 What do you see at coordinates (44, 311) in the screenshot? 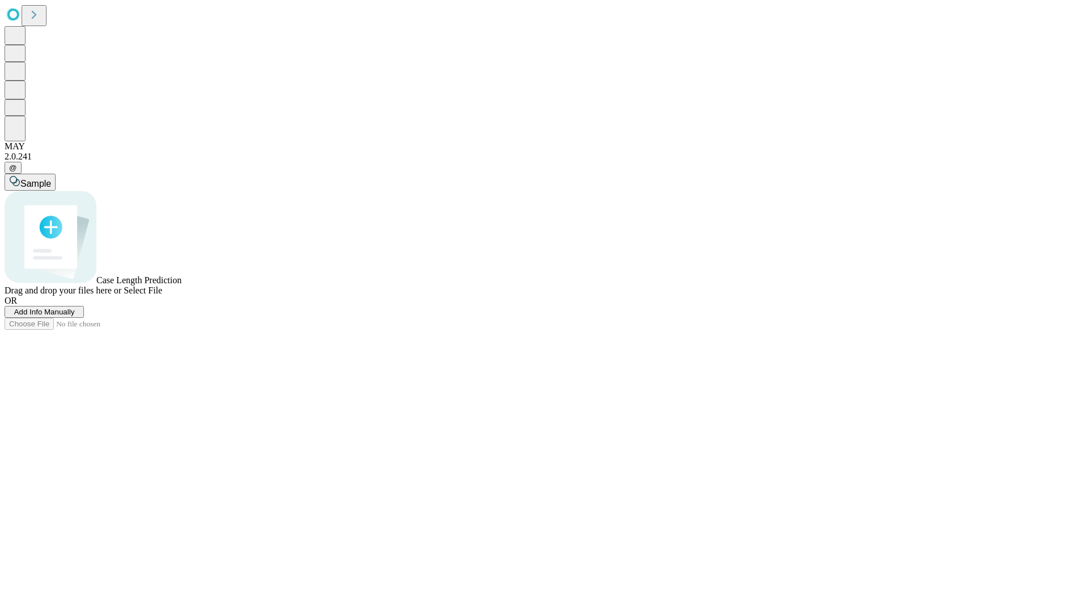
I see `span: Add Info Manually` at bounding box center [44, 311].